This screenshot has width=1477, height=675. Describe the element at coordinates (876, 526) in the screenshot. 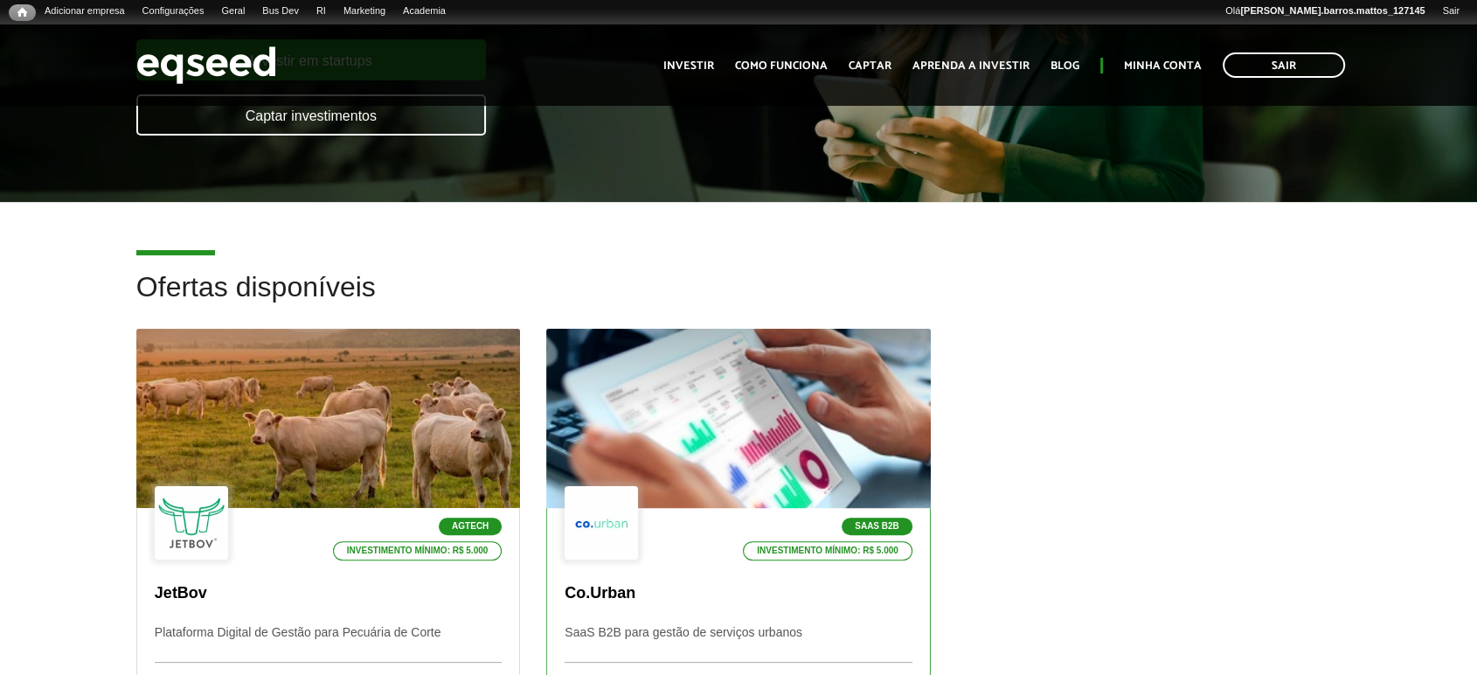

I see `p: SaaS B2B` at that location.